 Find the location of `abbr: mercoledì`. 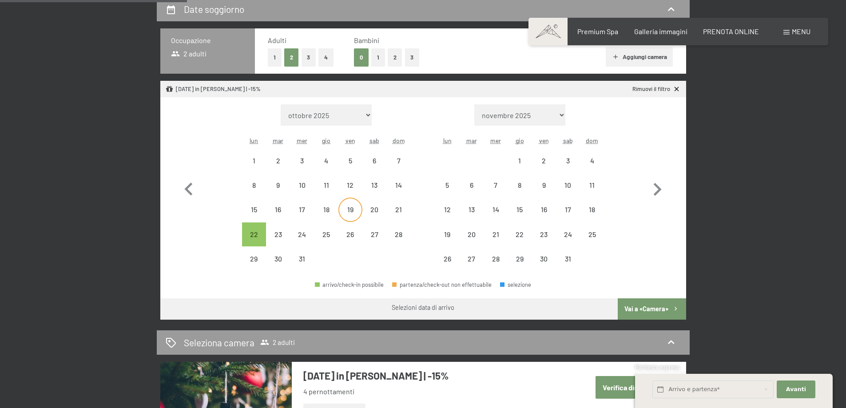

abbr: mercoledì is located at coordinates (496, 140).